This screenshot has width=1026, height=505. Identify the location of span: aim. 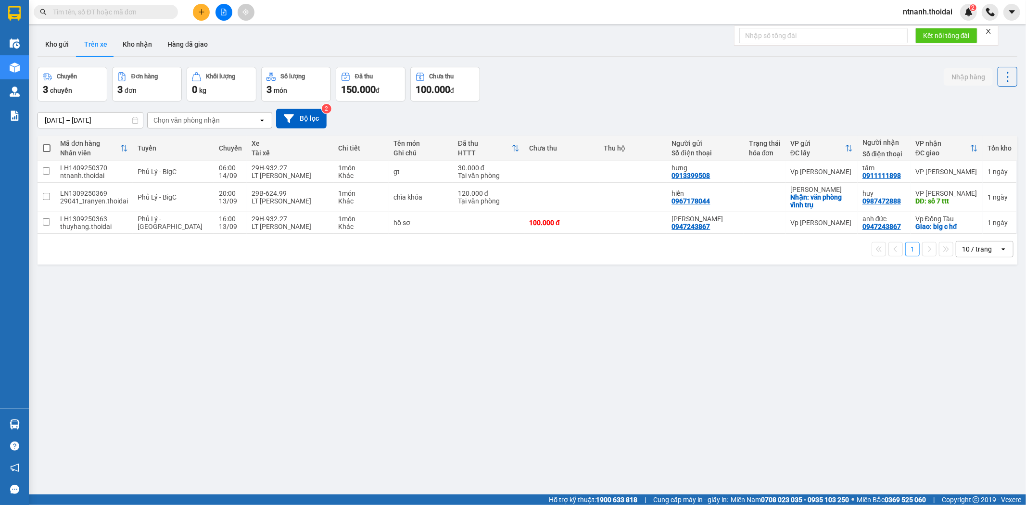
(246, 12).